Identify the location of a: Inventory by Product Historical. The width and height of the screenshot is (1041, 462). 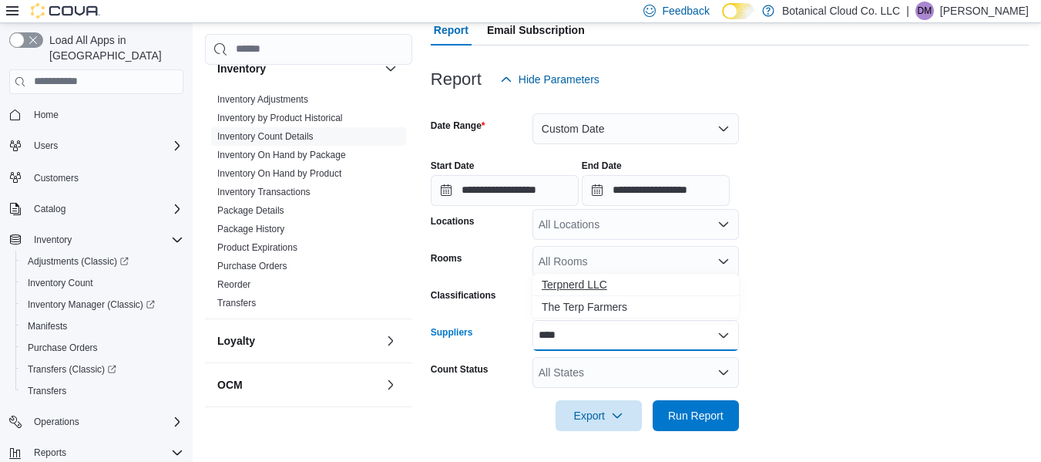
(280, 118).